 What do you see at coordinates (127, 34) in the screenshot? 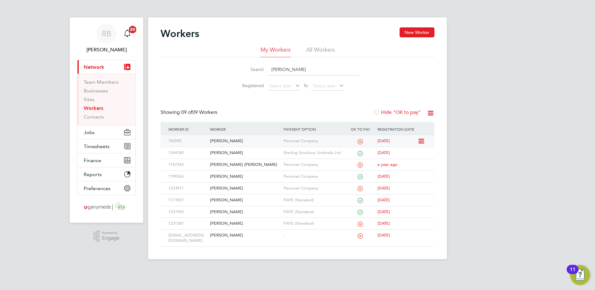
I see `a: 20` at bounding box center [127, 34].